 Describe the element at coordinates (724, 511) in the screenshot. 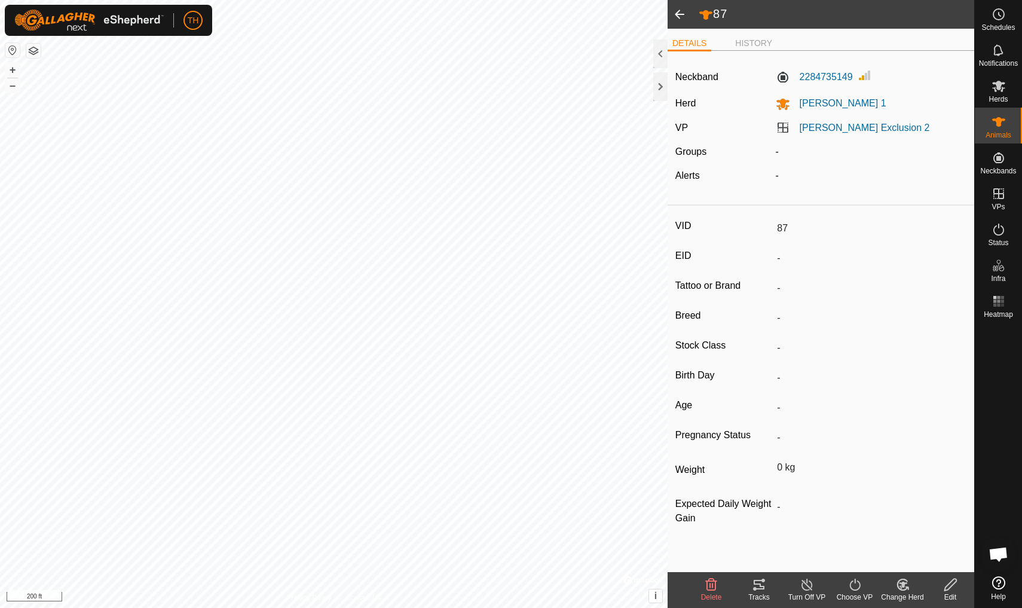

I see `label: Expected Daily Weight Gain` at that location.